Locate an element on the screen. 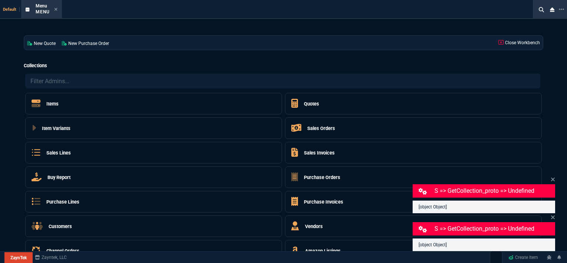 The height and width of the screenshot is (263, 567). a: Close Workbench is located at coordinates (519, 43).